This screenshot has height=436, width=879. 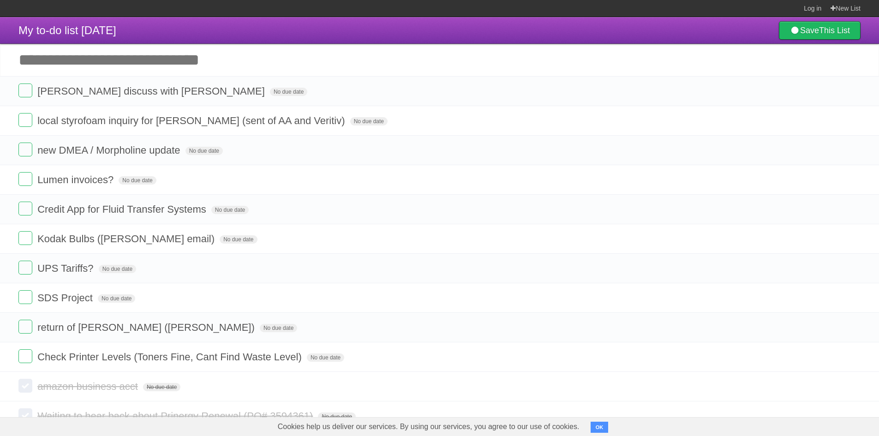 I want to click on b: This List, so click(x=835, y=30).